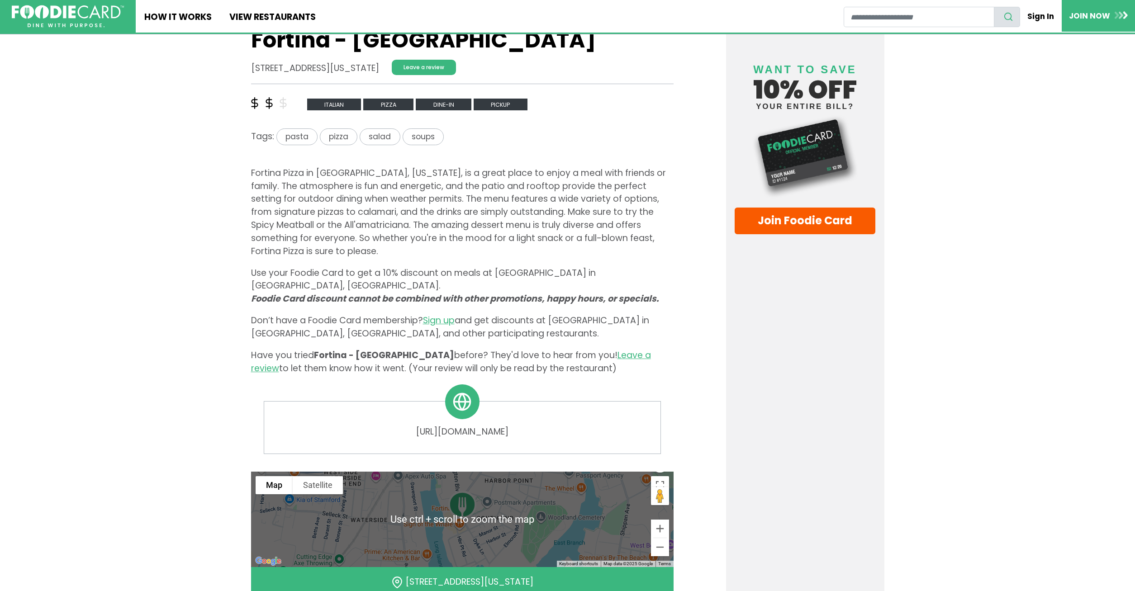 The image size is (1135, 591). Describe the element at coordinates (268, 561) in the screenshot. I see `a: Open this area in Google Maps (opens a new window)` at that location.